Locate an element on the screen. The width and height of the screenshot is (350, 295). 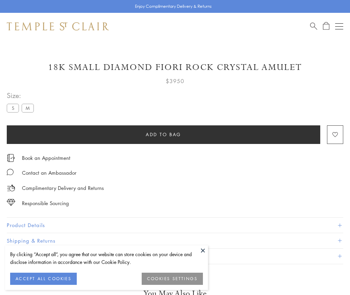
a: Search is located at coordinates (313, 26).